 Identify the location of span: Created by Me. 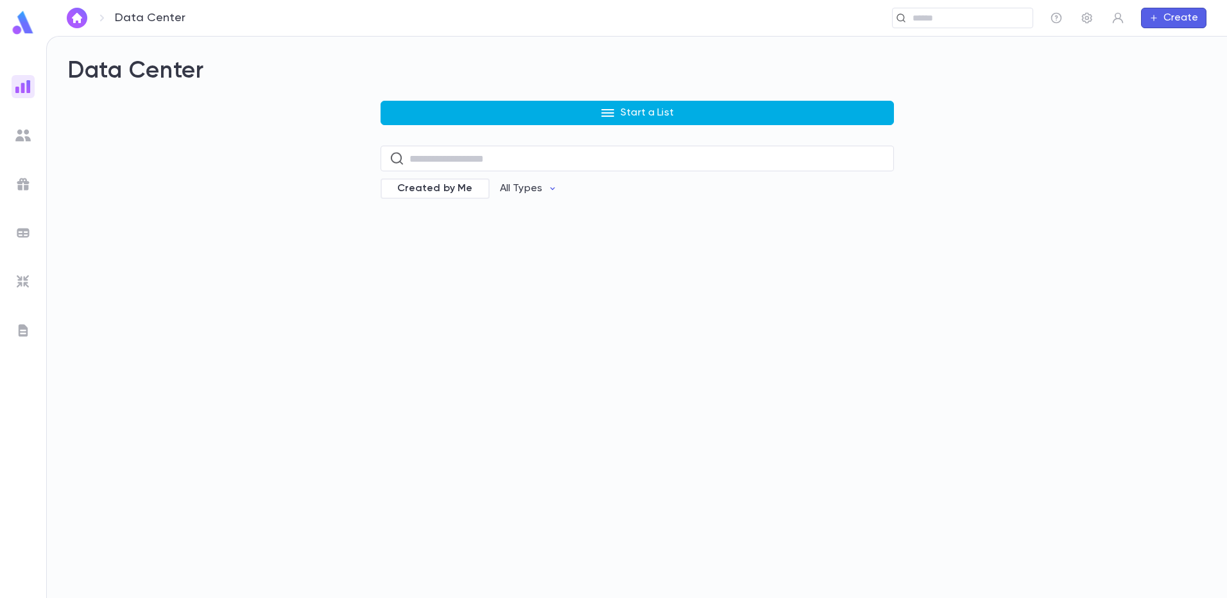
(435, 189).